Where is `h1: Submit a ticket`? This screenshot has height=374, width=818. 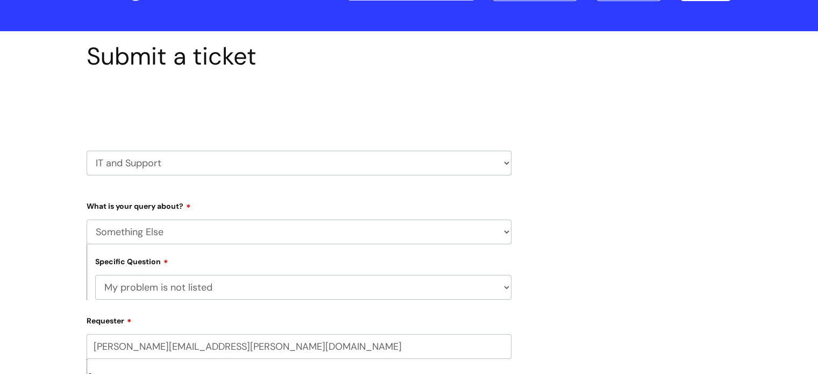
h1: Submit a ticket is located at coordinates (299, 56).